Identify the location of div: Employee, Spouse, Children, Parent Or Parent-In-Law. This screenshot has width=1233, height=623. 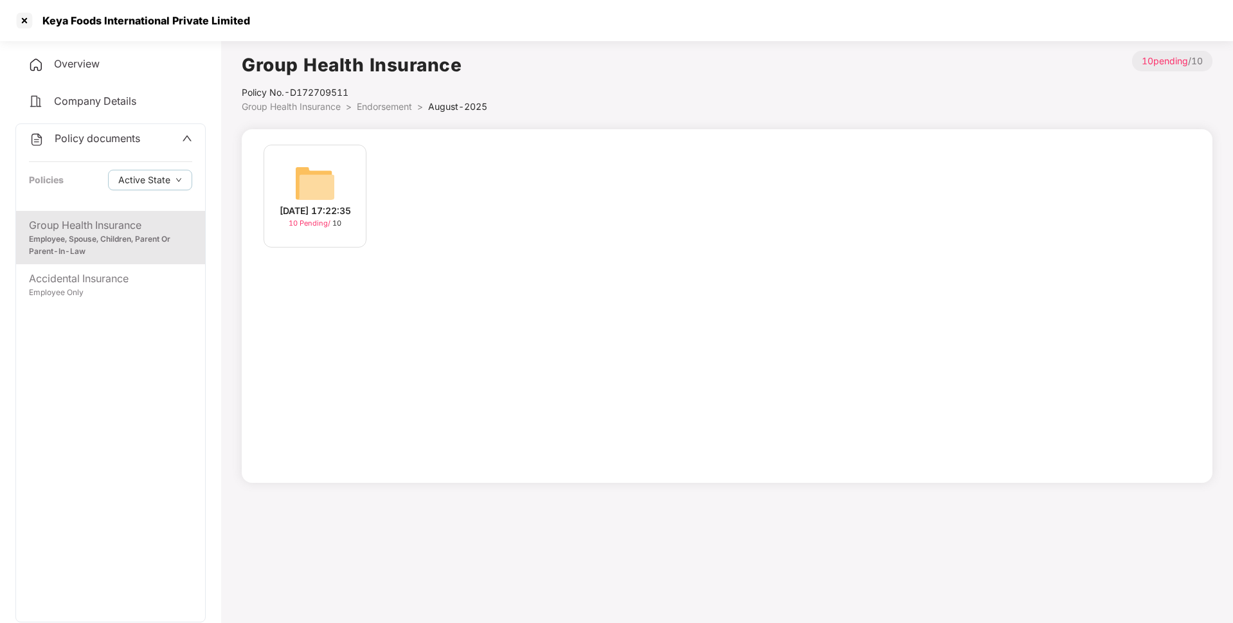
(111, 245).